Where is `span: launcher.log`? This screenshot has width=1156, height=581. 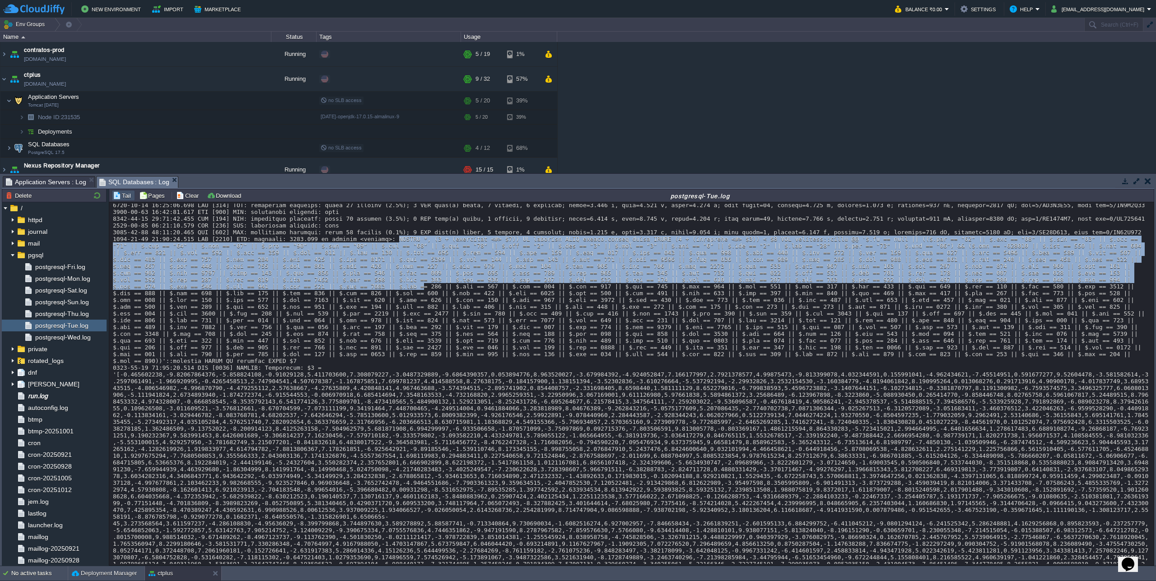
span: launcher.log is located at coordinates (45, 525).